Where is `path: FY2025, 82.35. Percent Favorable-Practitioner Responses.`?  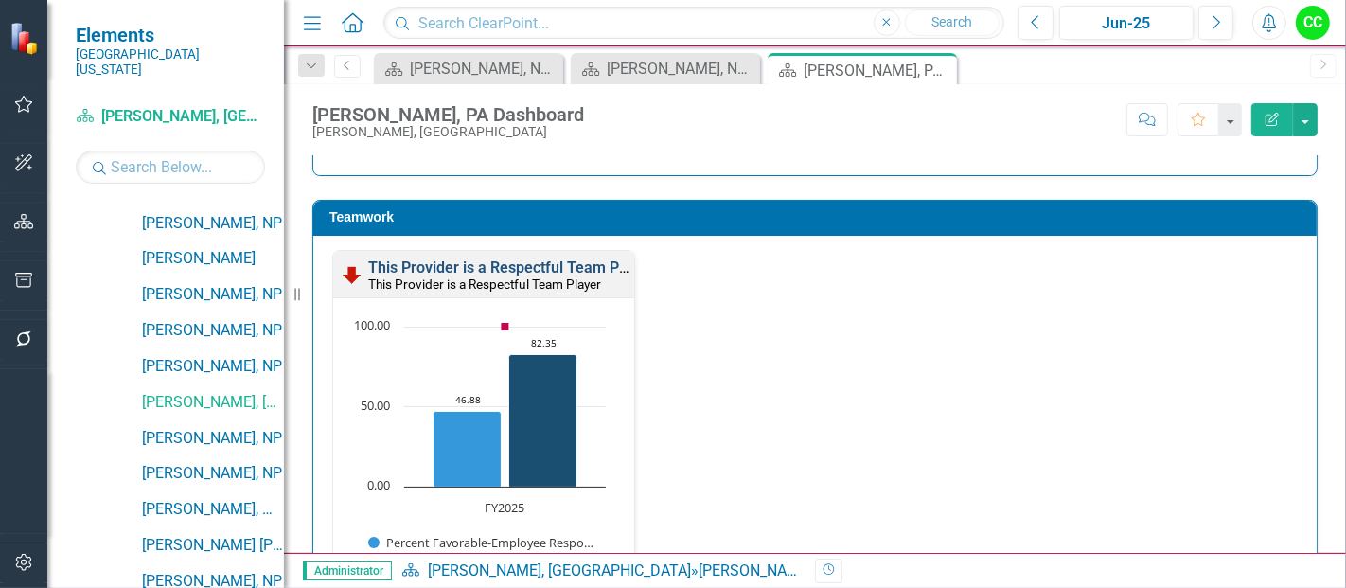
path: FY2025, 82.35. Percent Favorable-Practitioner Responses. is located at coordinates (543, 420).